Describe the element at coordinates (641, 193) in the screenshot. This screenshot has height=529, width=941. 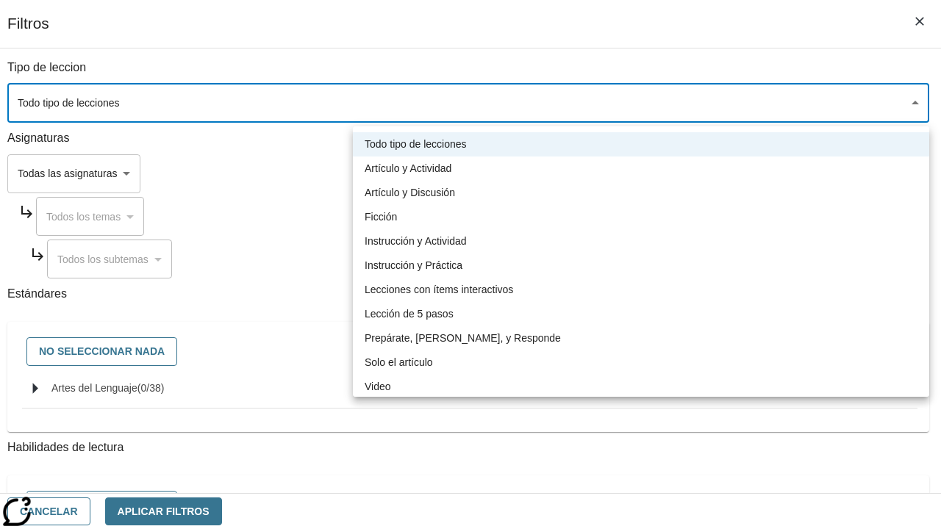
I see `li: Artículo y Discusión` at that location.